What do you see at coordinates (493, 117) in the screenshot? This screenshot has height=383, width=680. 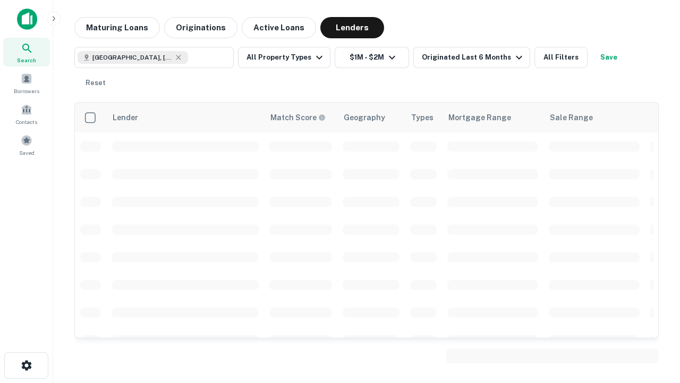 I see `th: Mortgage Range` at bounding box center [493, 117].